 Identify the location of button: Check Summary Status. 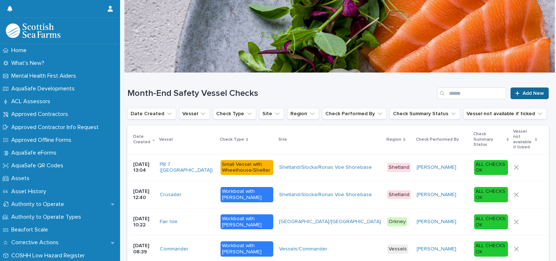
(425, 114).